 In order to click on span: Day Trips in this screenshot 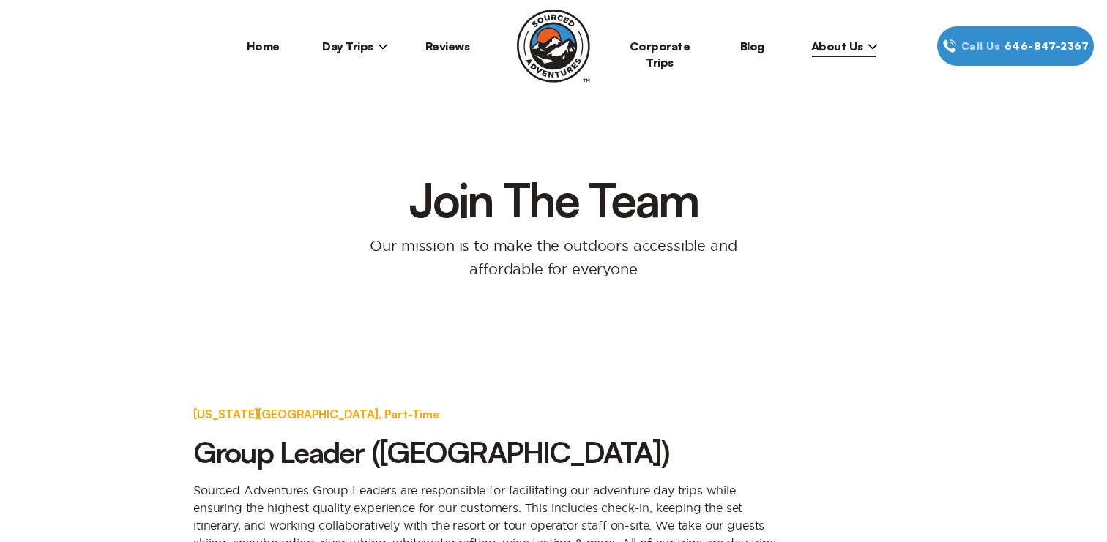, I will do `click(355, 46)`.